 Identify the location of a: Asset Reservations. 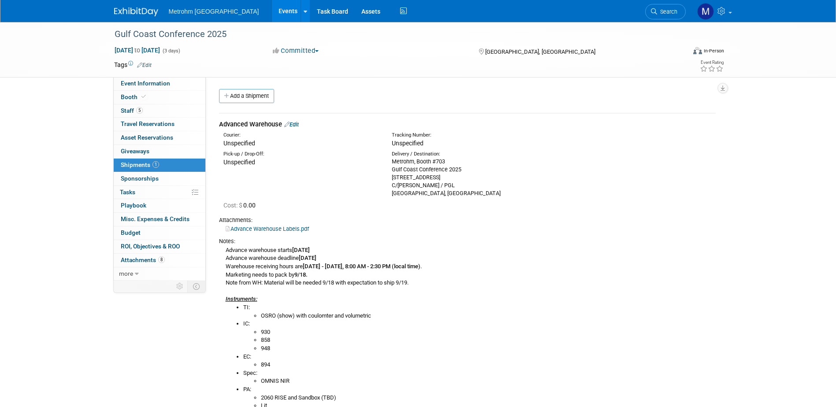
(159, 138).